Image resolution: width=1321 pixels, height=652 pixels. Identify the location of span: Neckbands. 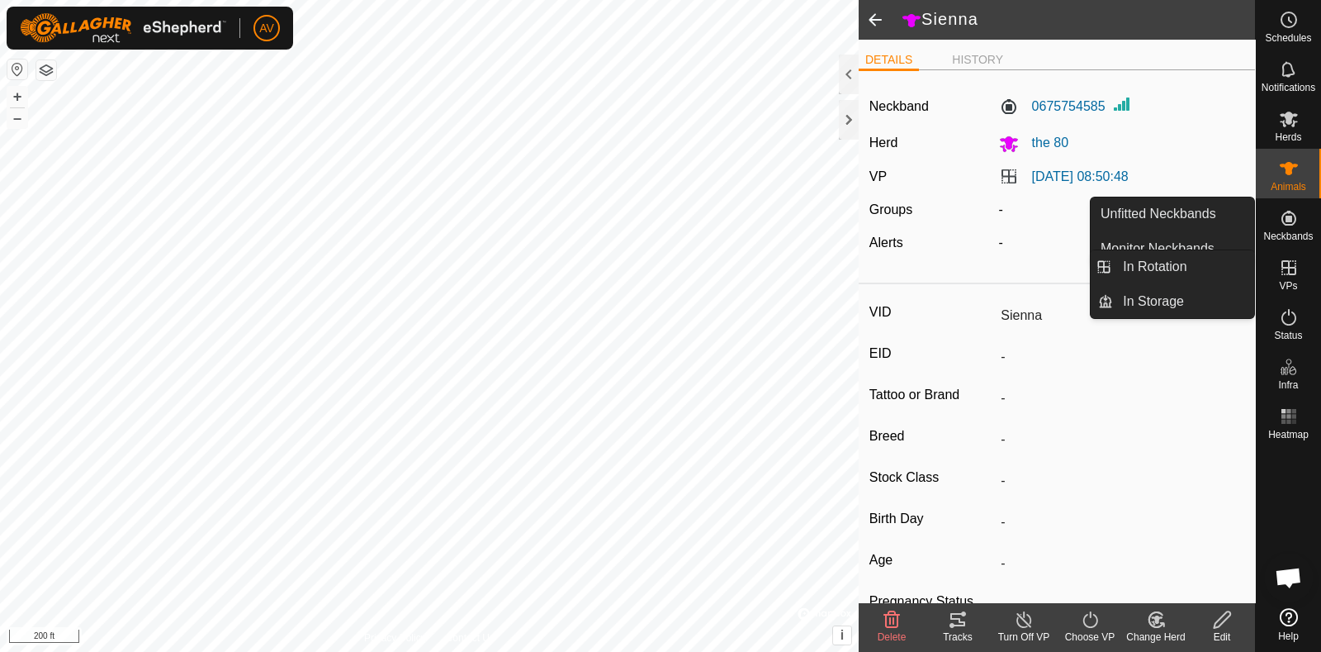
(1288, 236).